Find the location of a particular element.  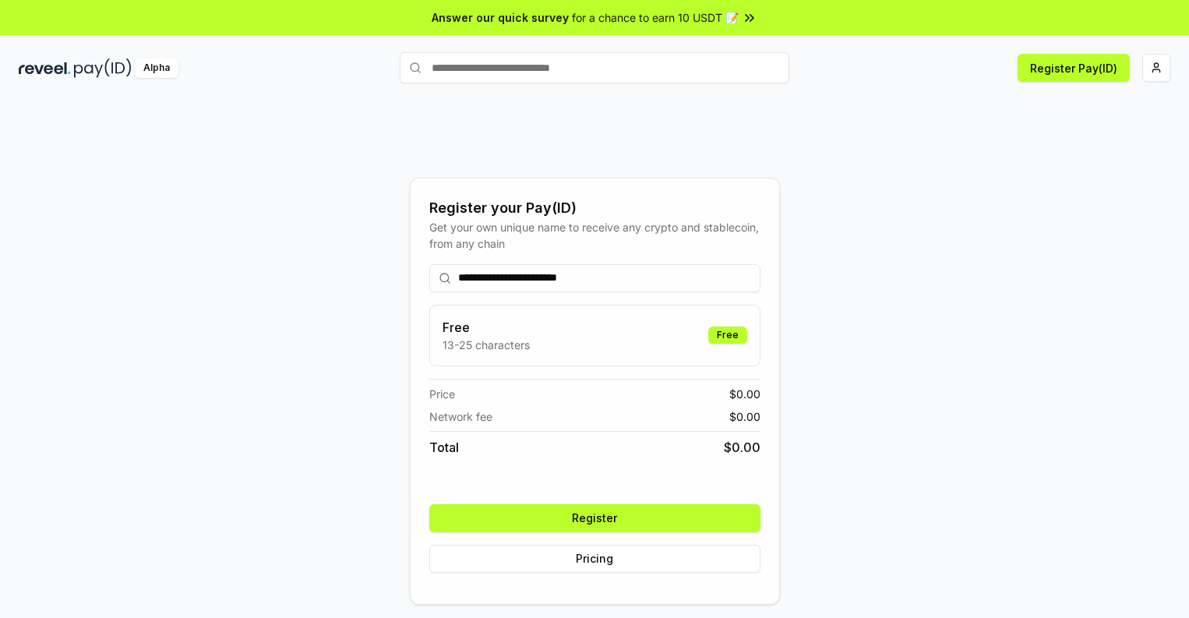

span: Answer our quick survey is located at coordinates (500, 17).